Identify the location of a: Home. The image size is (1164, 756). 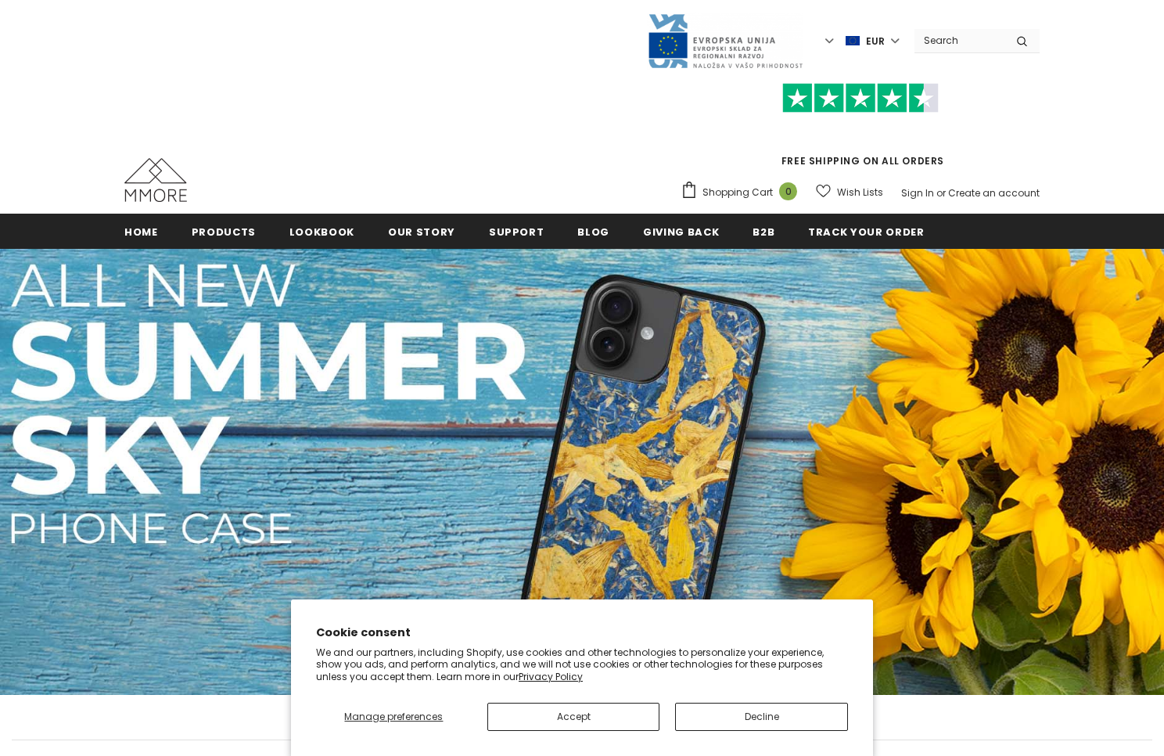
(141, 231).